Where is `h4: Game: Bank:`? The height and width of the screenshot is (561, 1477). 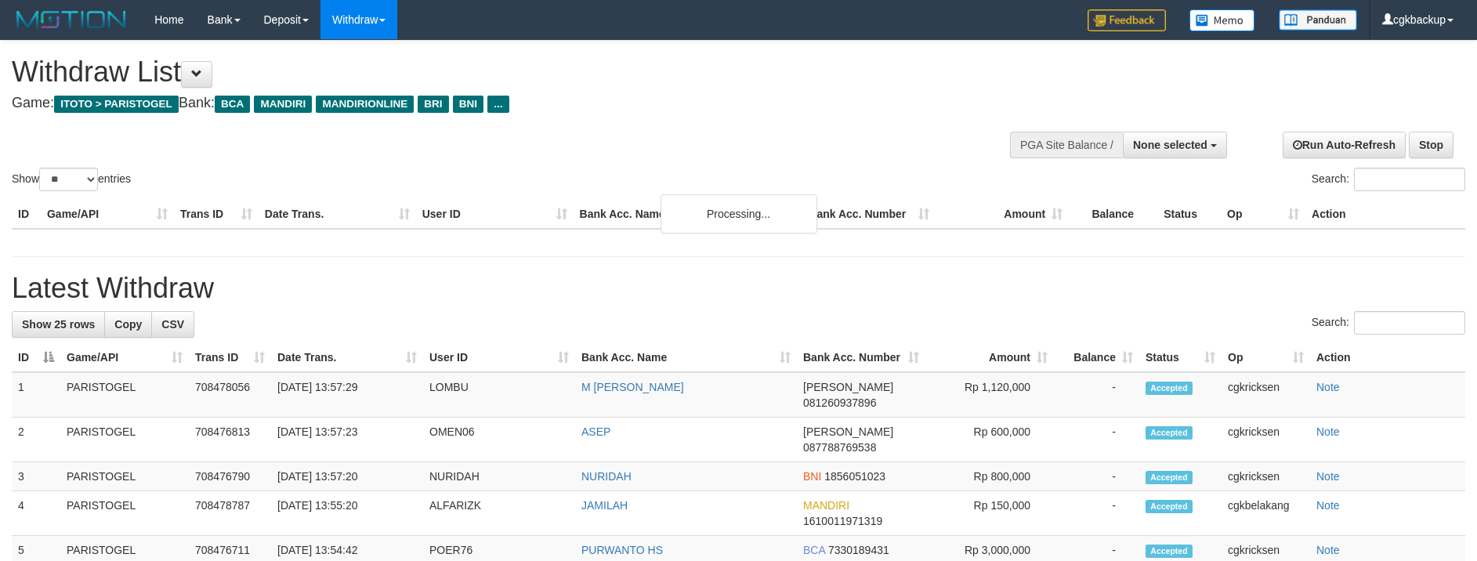
h4: Game: Bank: is located at coordinates (491, 103).